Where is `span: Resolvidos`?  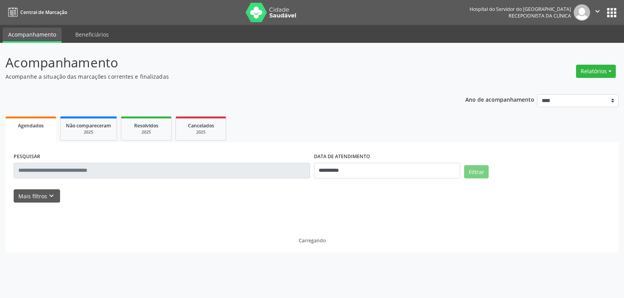 span: Resolvidos is located at coordinates (146, 126).